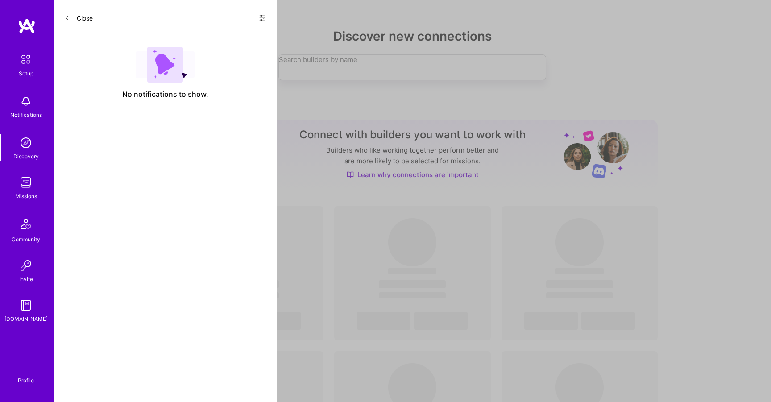 This screenshot has height=402, width=771. I want to click on img: Community, so click(26, 224).